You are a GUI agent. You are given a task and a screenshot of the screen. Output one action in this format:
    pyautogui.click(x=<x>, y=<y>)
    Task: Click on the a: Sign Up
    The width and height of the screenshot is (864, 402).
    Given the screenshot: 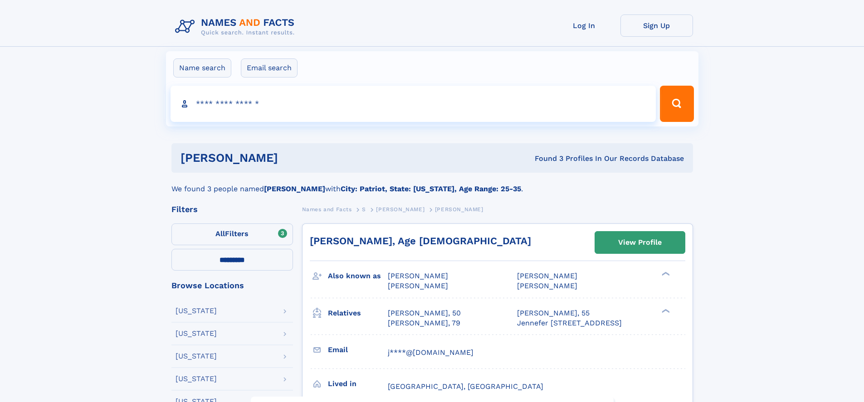 What is the action you would take?
    pyautogui.click(x=656, y=25)
    